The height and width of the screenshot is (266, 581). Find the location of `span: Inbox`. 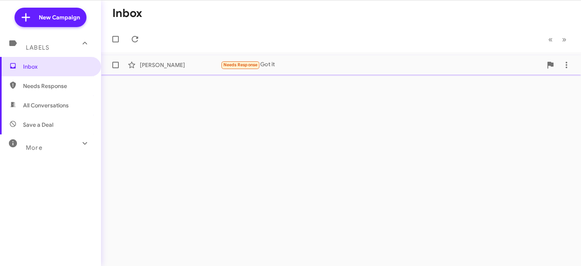

span: Inbox is located at coordinates (57, 67).